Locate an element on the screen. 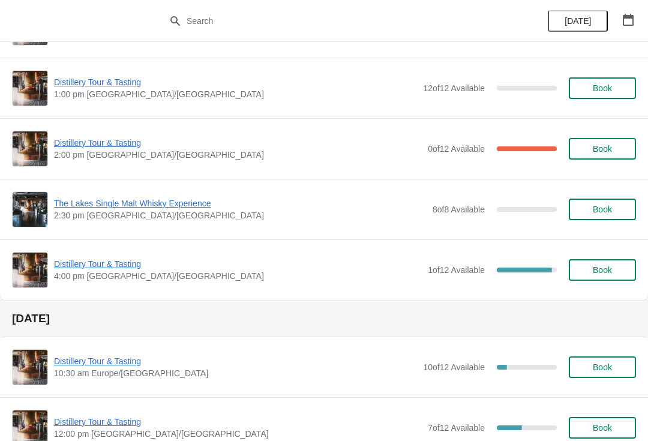 The height and width of the screenshot is (441, 648). input: Search is located at coordinates (336, 21).